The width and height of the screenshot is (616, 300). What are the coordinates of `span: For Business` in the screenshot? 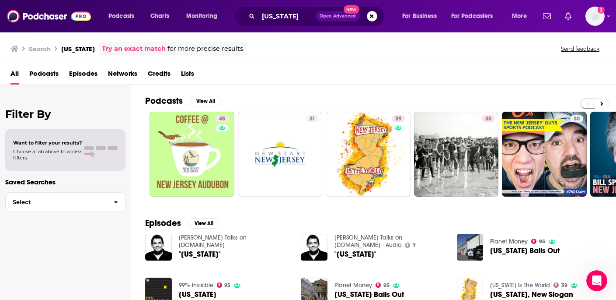 It's located at (419, 16).